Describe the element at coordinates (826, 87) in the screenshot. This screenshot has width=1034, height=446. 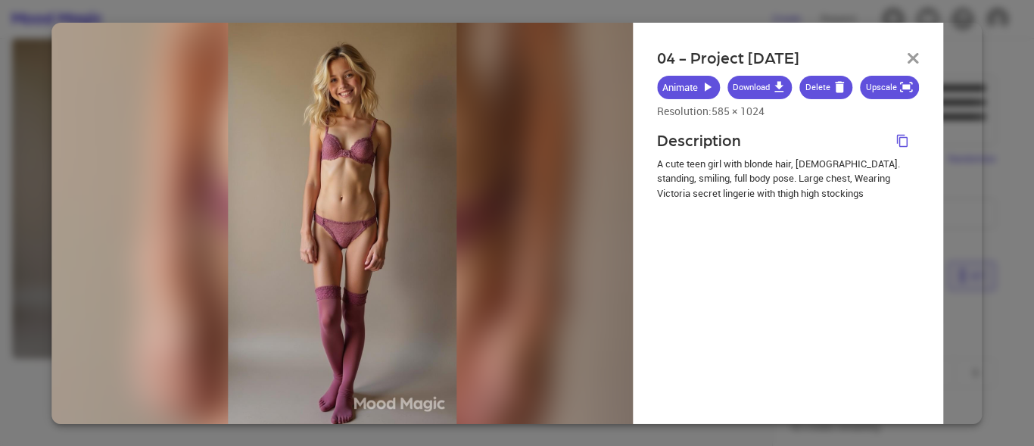
I see `button: Delete` at that location.